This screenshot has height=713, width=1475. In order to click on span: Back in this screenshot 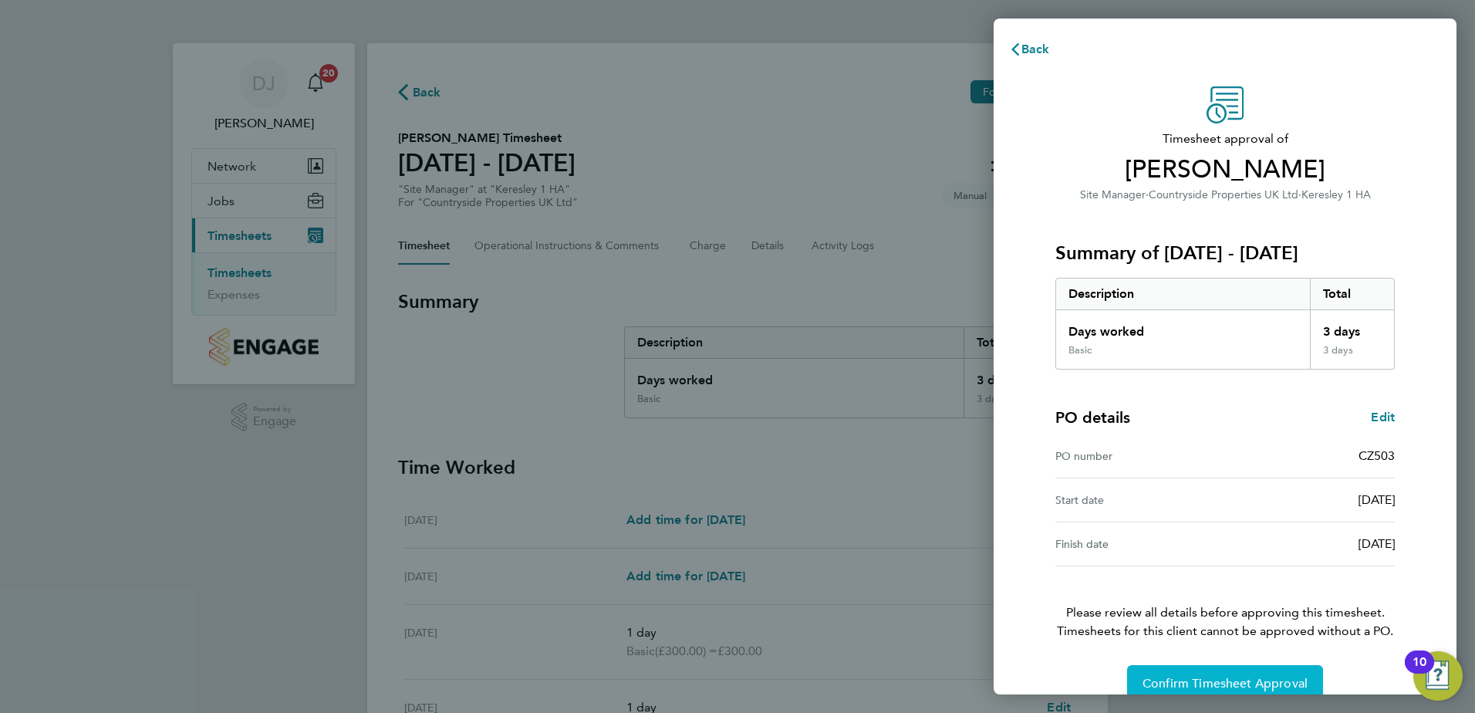, I will do `click(1035, 49)`.